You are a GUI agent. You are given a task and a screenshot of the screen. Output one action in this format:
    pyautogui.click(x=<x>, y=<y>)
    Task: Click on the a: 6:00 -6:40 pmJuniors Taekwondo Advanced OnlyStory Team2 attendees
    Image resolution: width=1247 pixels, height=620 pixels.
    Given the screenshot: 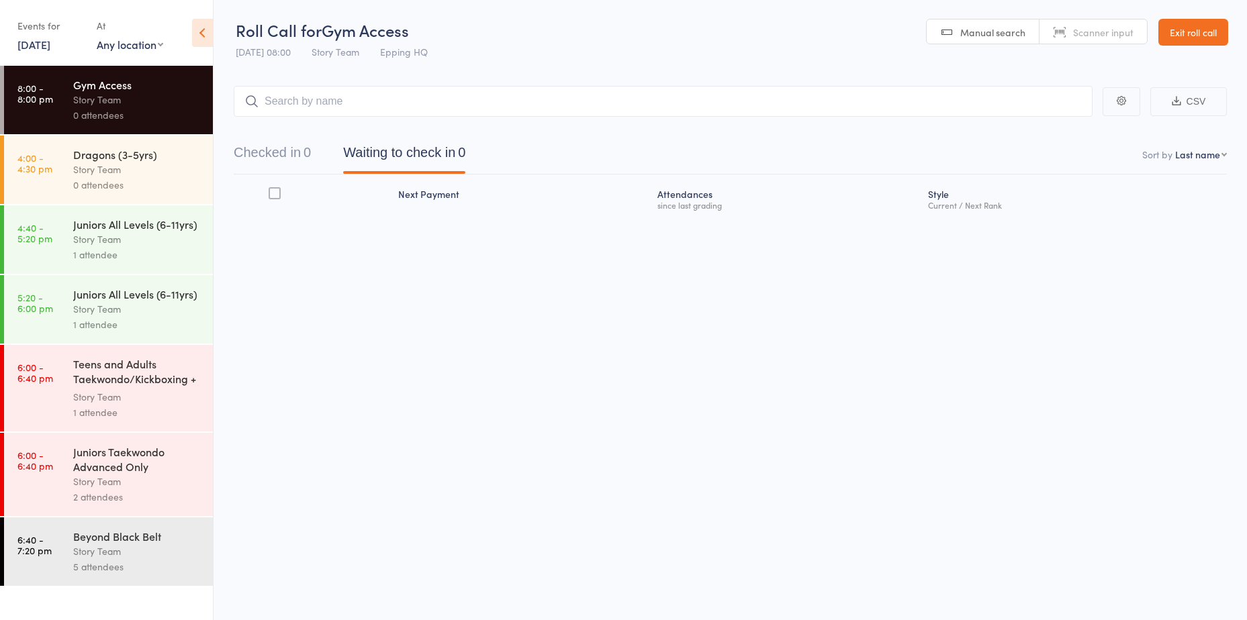 What is the action you would take?
    pyautogui.click(x=108, y=475)
    